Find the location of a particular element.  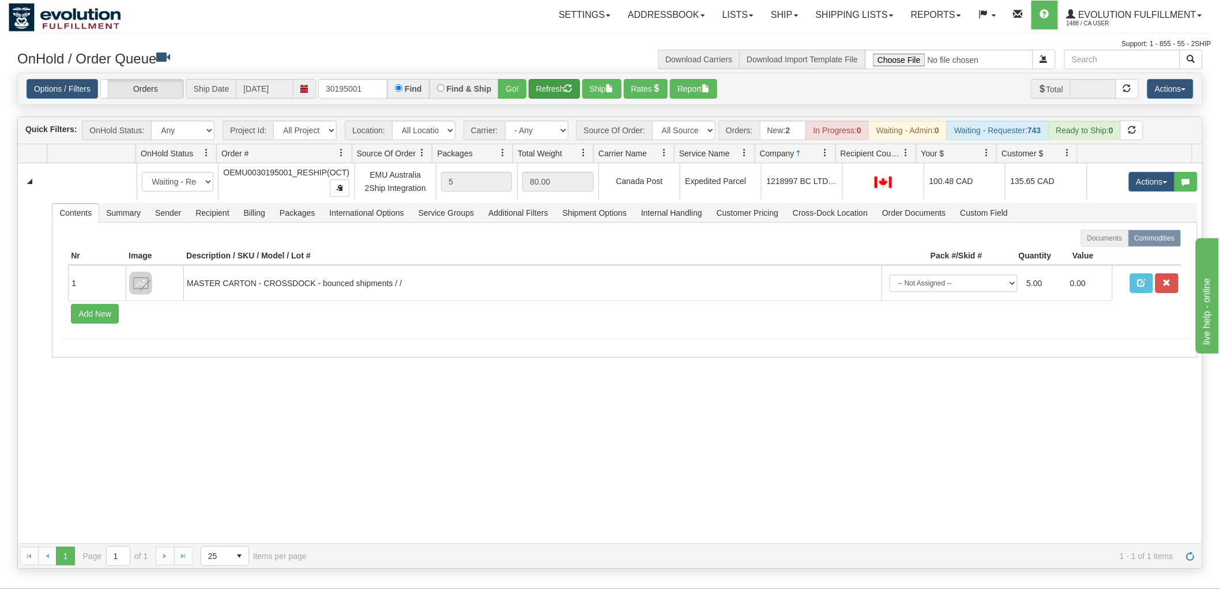

td: 0.00 is located at coordinates (1087, 283).